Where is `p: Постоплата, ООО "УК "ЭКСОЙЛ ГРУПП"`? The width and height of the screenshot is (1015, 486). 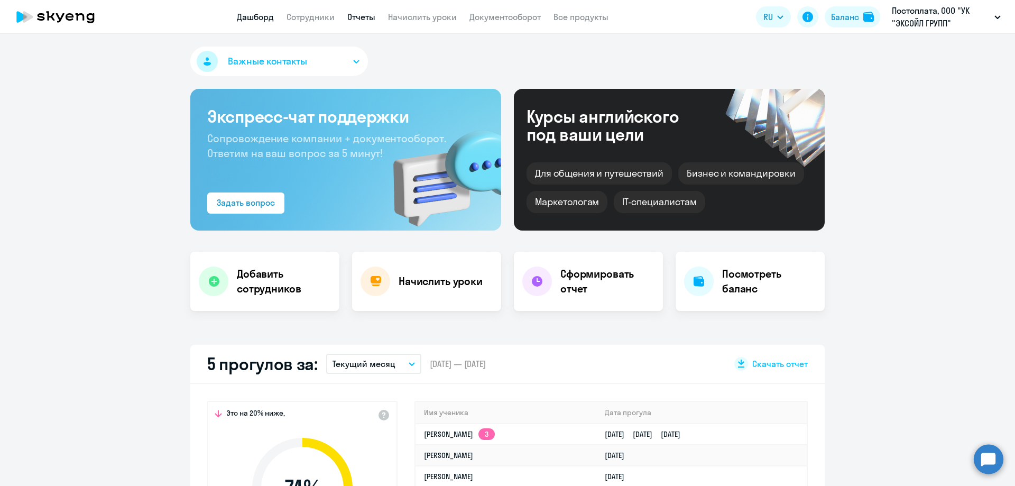 p: Постоплата, ООО "УК "ЭКСОЙЛ ГРУПП" is located at coordinates (941, 17).